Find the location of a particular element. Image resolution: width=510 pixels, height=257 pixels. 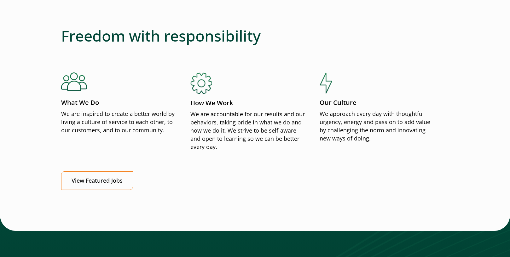

p: We approach every day with thoughtful urgency, energy and passion to add value by challenging the... is located at coordinates (377, 126).